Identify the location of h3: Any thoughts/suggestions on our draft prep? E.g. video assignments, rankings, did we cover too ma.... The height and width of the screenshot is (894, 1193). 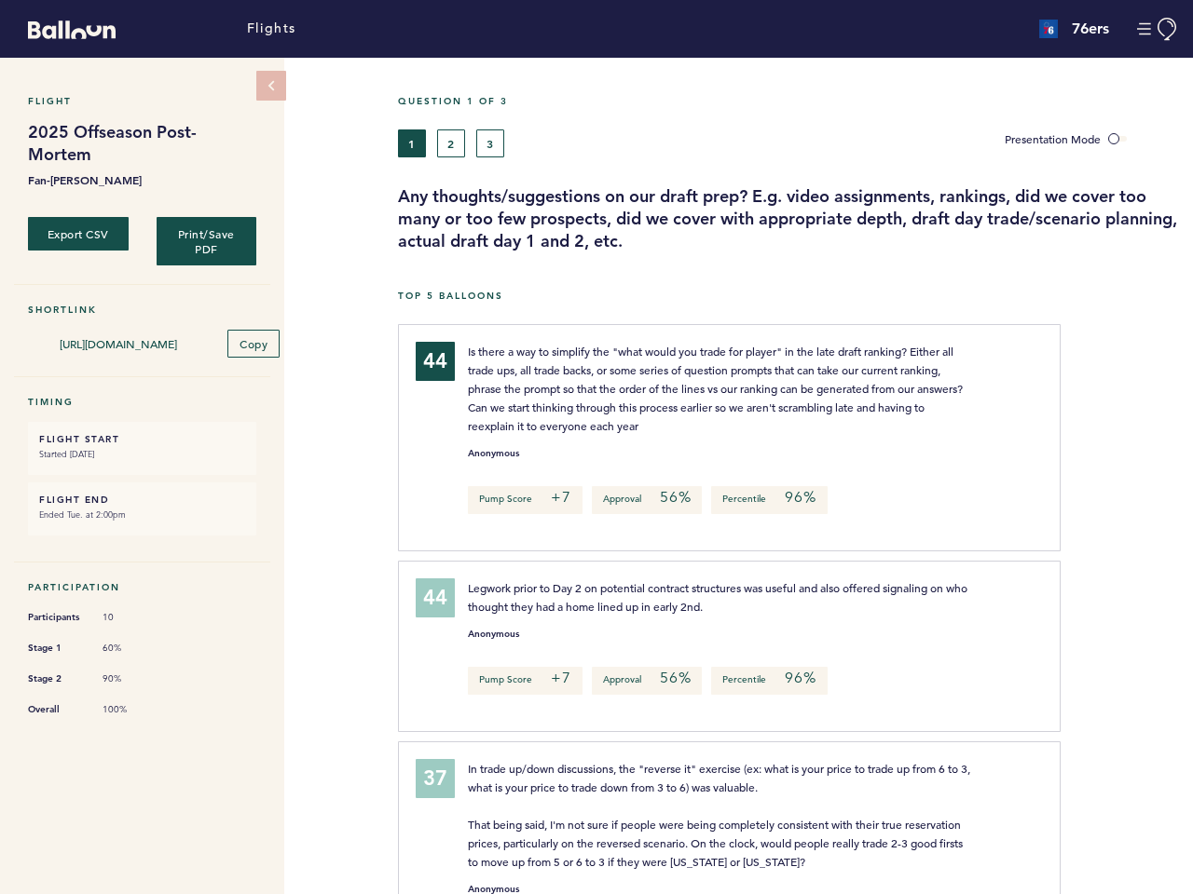
(788, 219).